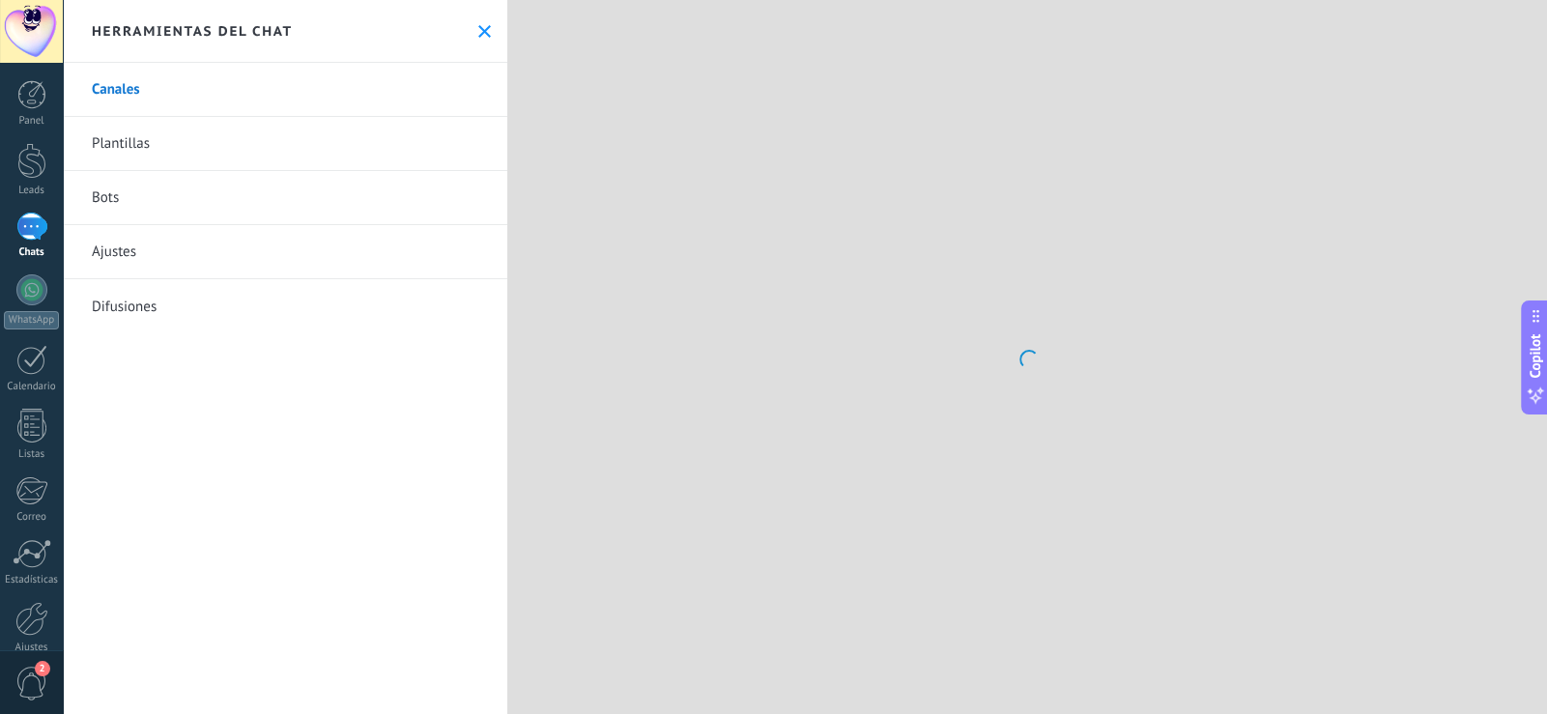  What do you see at coordinates (43, 669) in the screenshot?
I see `span: 2` at bounding box center [43, 669].